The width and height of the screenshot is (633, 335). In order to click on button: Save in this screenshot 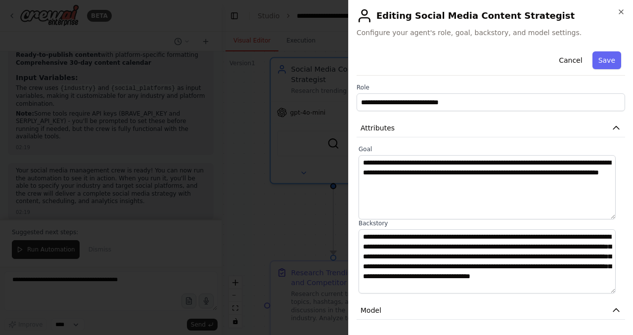, I will do `click(607, 60)`.